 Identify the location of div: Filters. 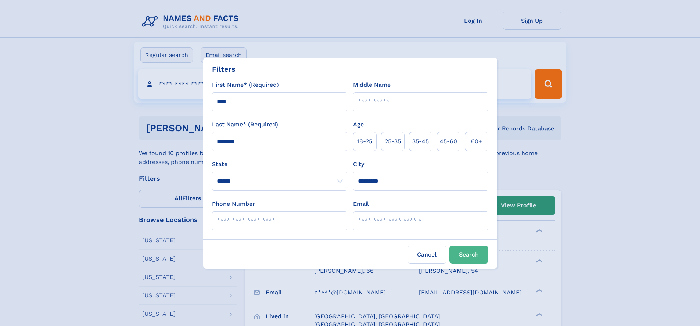
(224, 69).